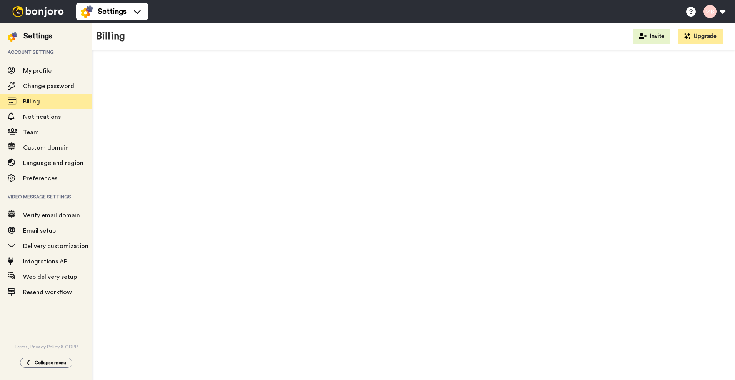 This screenshot has height=380, width=735. Describe the element at coordinates (53, 163) in the screenshot. I see `span: Language and region` at that location.